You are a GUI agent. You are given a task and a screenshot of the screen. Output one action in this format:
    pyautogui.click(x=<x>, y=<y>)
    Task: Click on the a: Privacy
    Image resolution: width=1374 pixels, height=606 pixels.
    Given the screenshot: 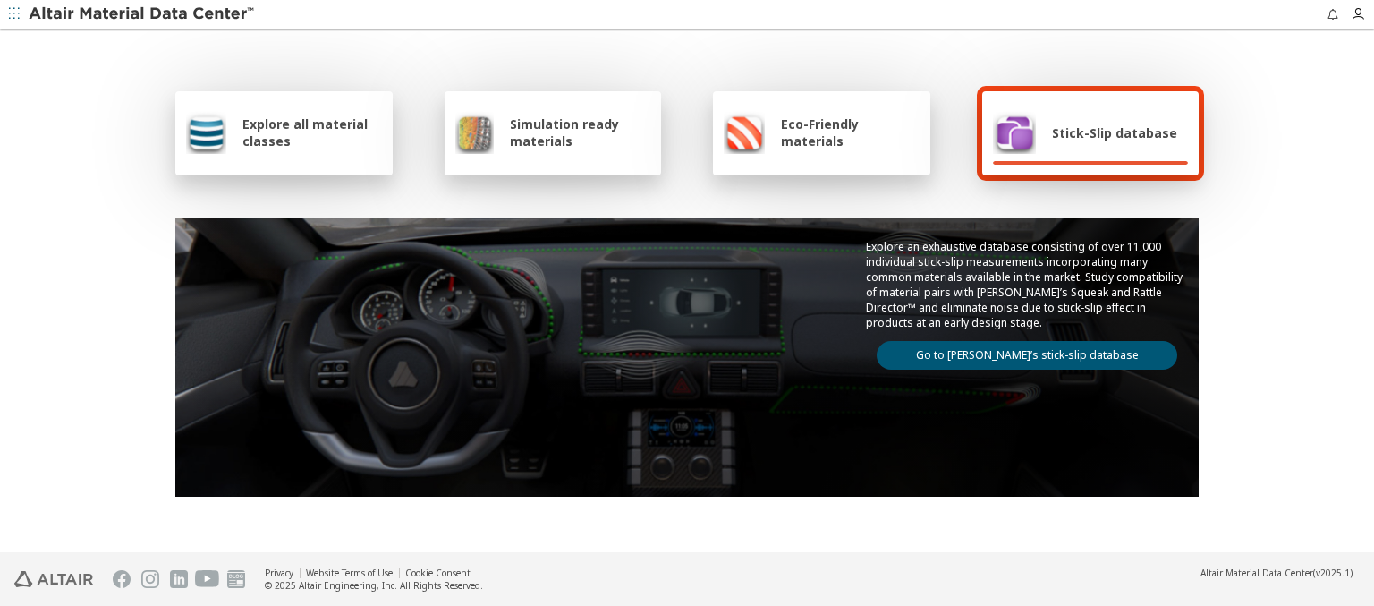 What is the action you would take?
    pyautogui.click(x=279, y=573)
    